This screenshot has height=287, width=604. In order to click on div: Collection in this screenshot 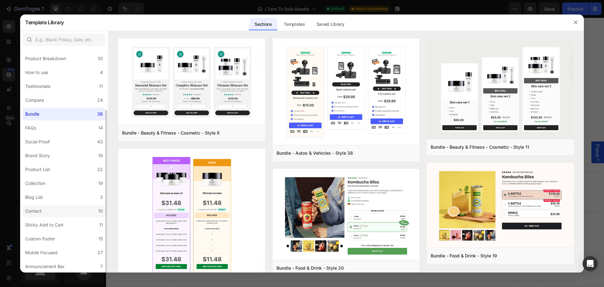, I will do `click(35, 183)`.